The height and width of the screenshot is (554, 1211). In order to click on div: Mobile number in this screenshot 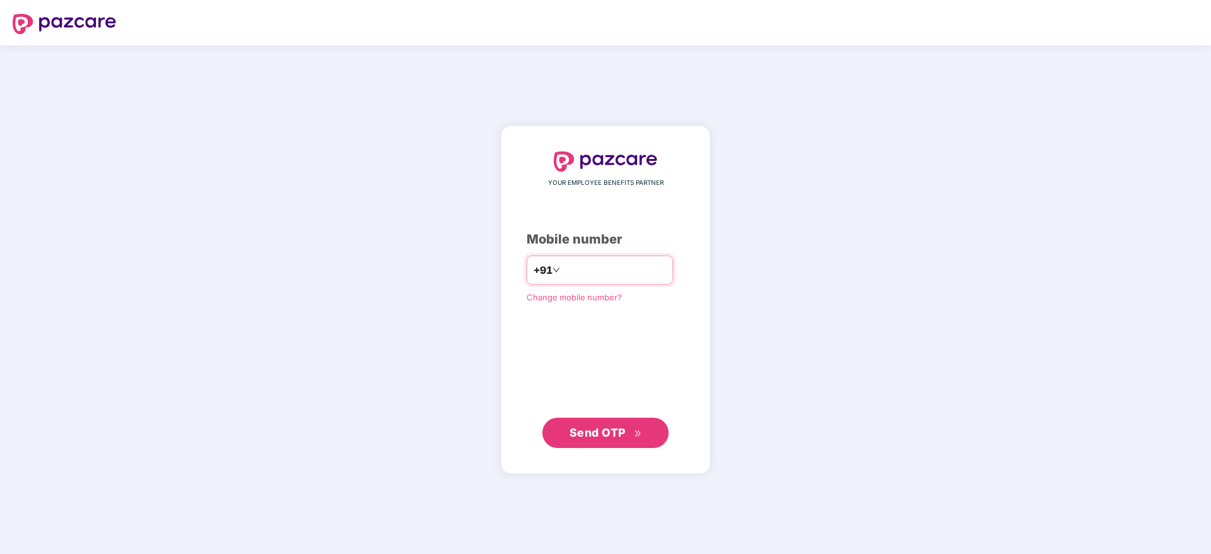, I will do `click(605, 239)`.